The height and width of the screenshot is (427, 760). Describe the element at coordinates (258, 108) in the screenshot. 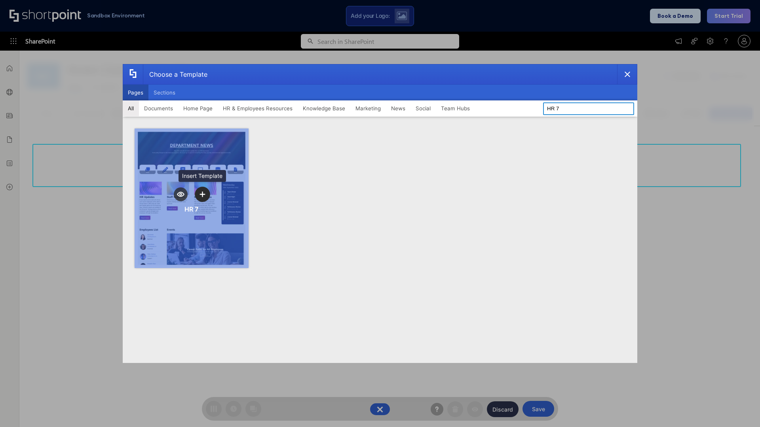

I see `button: HR & Employees Resources` at that location.